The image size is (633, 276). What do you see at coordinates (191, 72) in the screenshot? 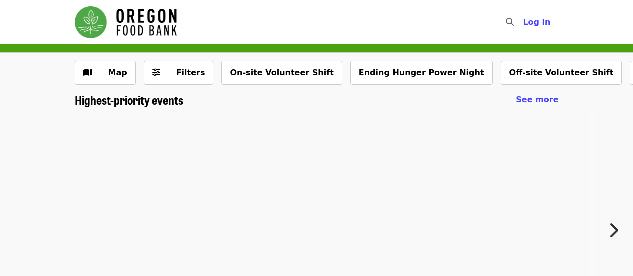
I see `span: Filters` at bounding box center [191, 72].